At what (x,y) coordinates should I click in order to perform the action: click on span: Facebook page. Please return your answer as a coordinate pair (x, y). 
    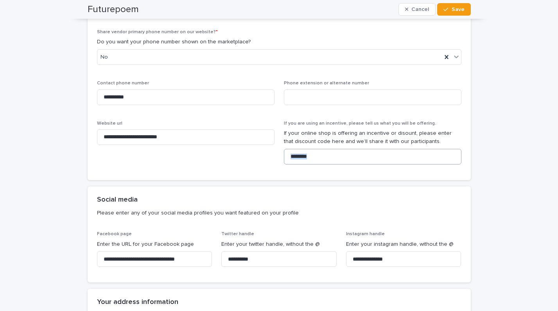
    Looking at the image, I should click on (114, 234).